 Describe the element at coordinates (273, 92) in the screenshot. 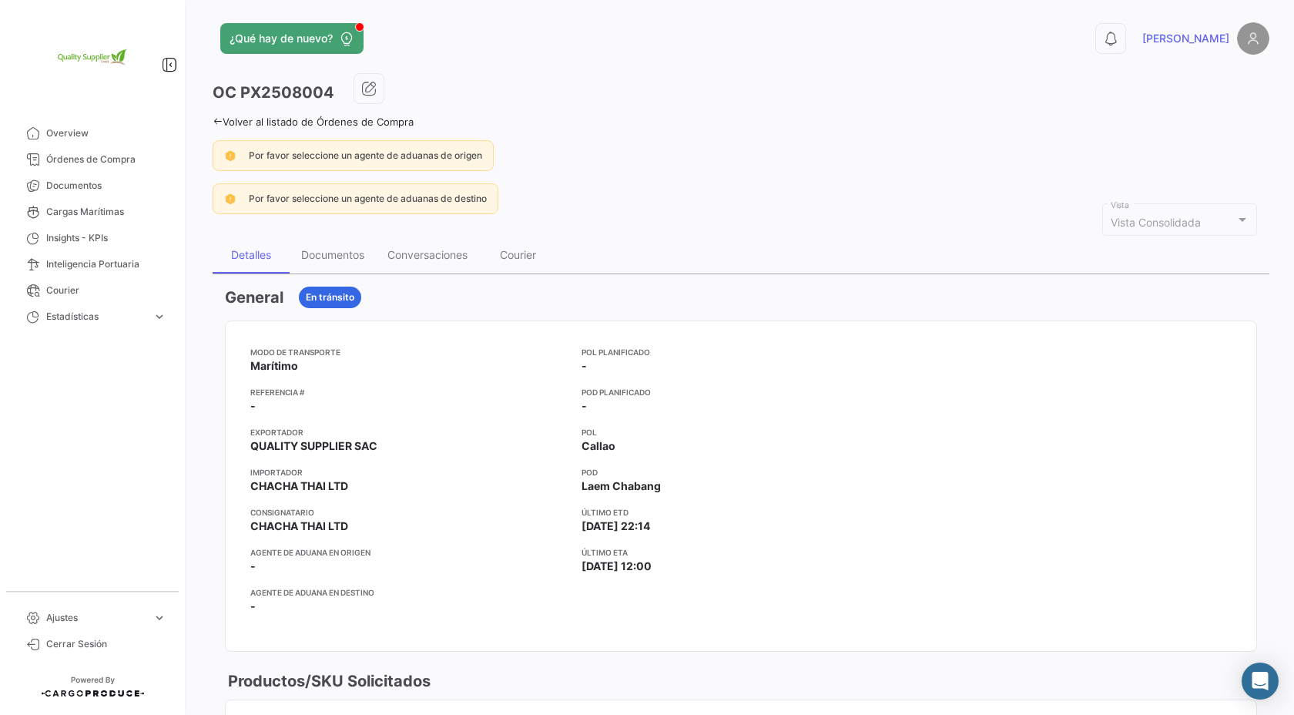

I see `h3: OC PX2508004` at that location.